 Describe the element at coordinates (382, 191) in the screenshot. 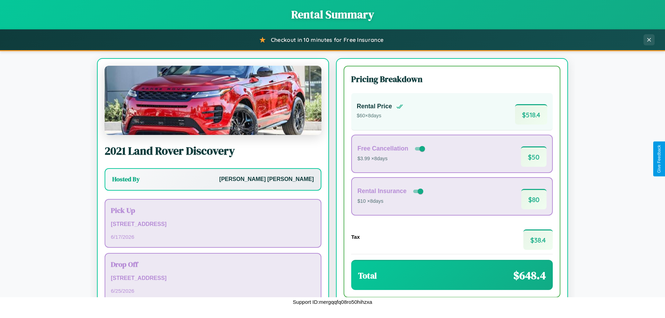

I see `h4: Rental Insurance` at that location.